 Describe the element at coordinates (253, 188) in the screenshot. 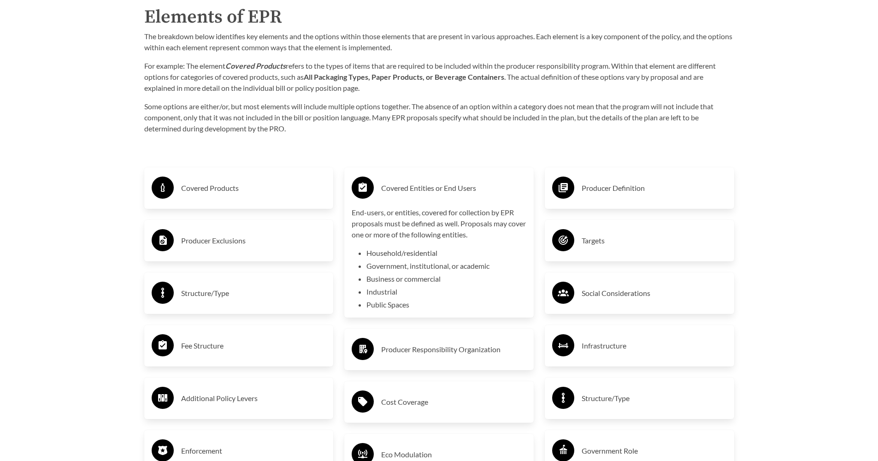

I see `h3: Covered Products` at that location.